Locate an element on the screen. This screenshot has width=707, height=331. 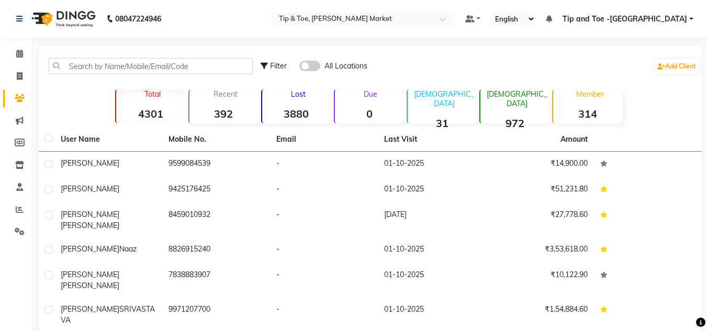
td: ₹3,53,618.00 is located at coordinates (540, 250).